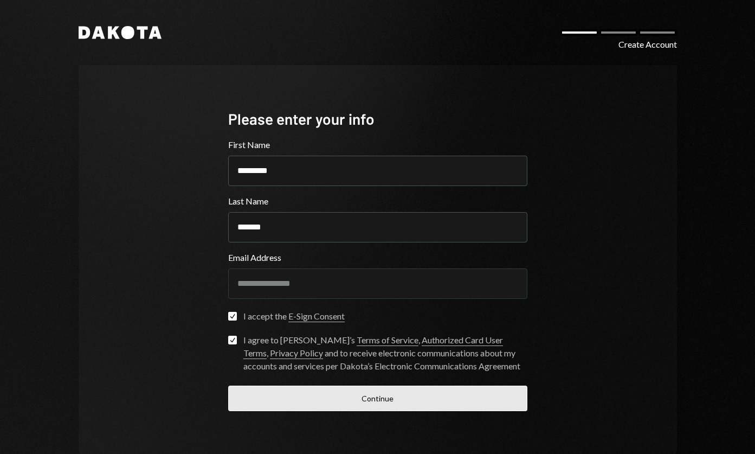 This screenshot has height=454, width=755. I want to click on button: Continue, so click(378, 398).